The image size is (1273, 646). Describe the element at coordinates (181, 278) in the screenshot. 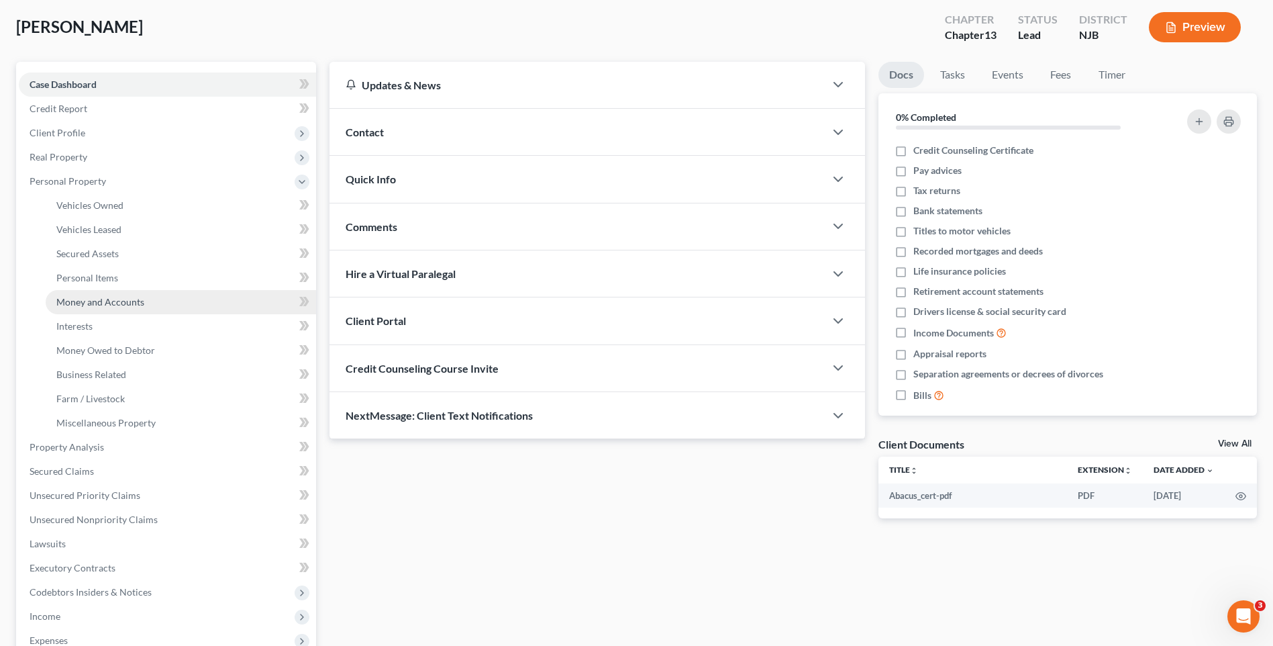

I see `a: Personal Items` at that location.